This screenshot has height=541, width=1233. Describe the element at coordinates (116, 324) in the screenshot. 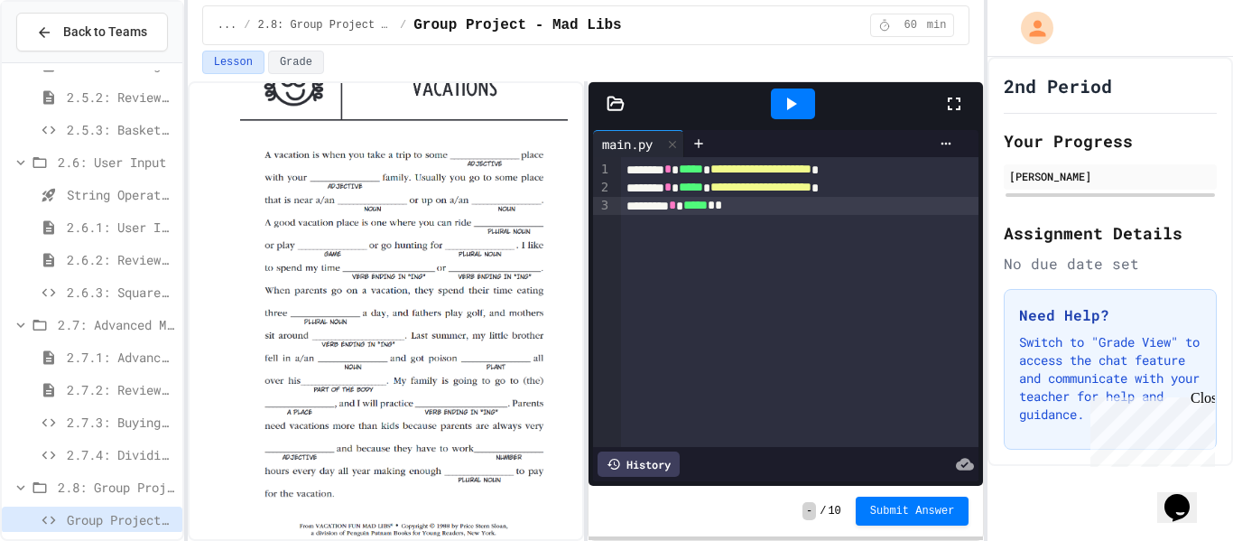

I see `span: 2.7: Advanced Math` at that location.